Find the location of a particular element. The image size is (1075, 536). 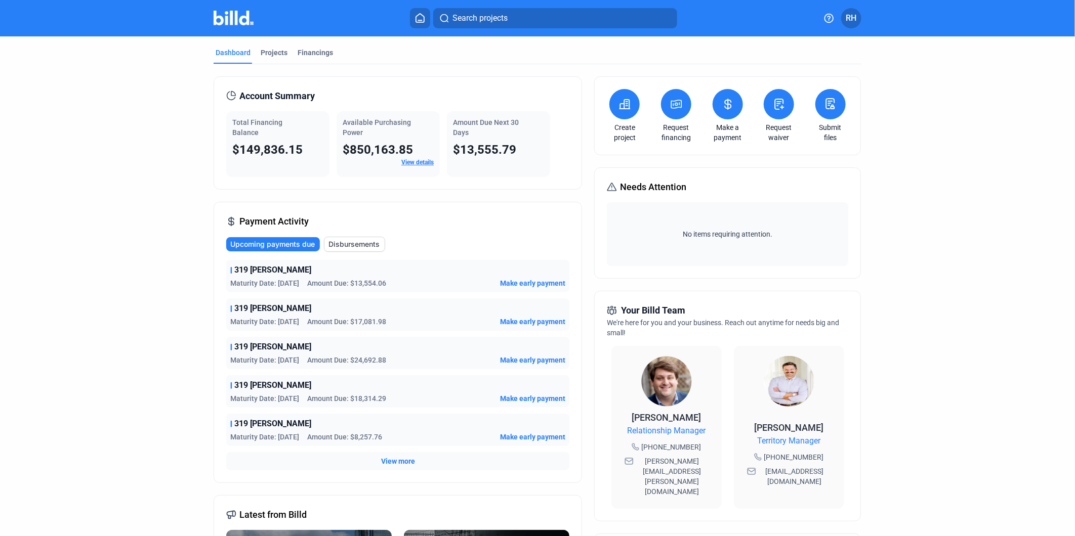

span: Upcoming payments due is located at coordinates (272, 244).